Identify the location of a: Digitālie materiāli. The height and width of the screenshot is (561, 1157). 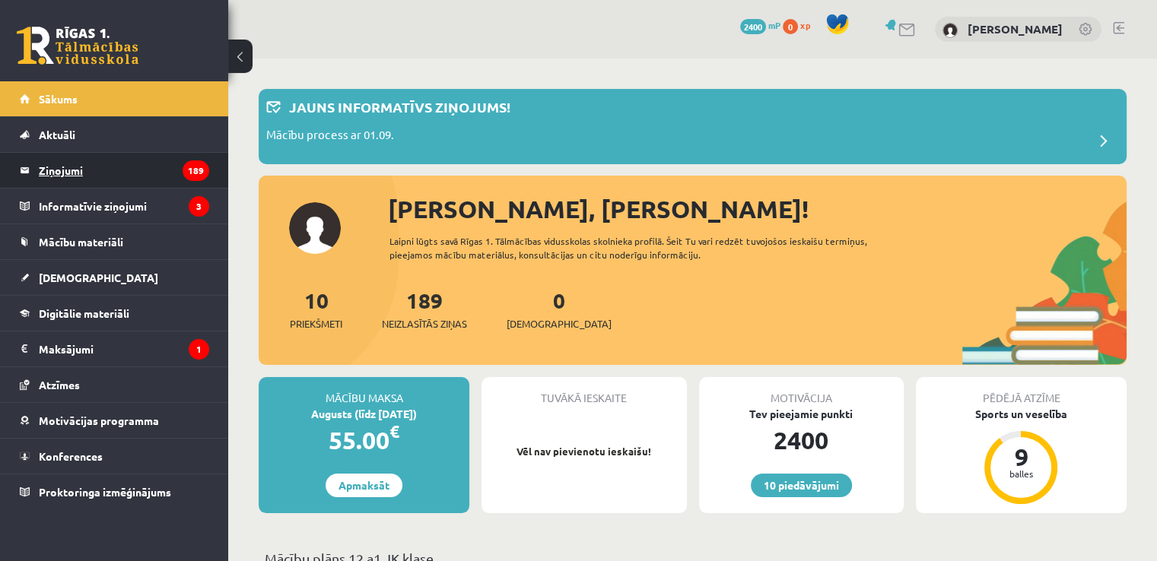
(114, 313).